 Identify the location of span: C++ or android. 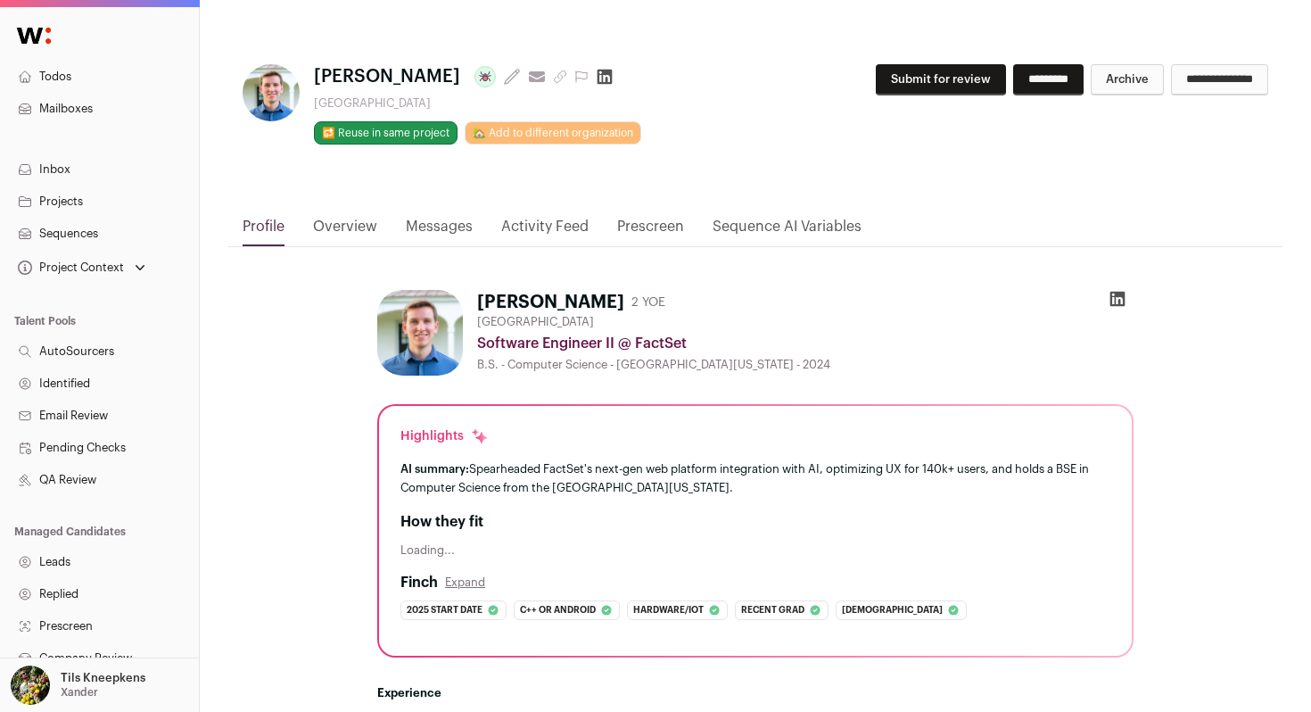
(557, 610).